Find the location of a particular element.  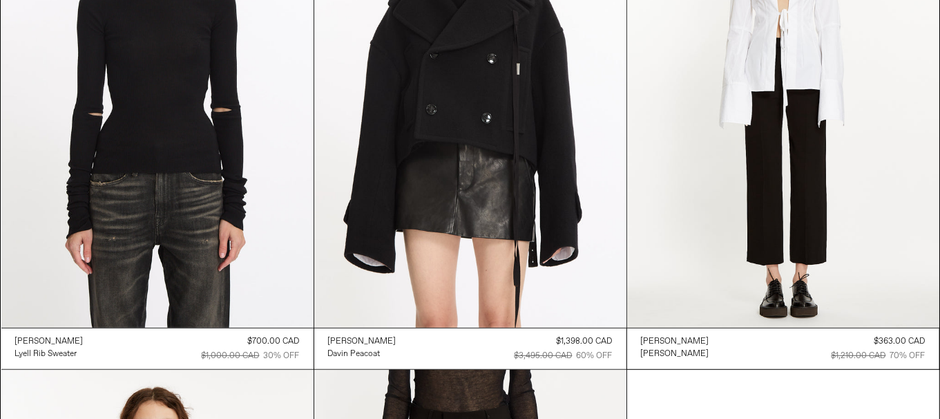

div: $700.00 CAD is located at coordinates (274, 341).